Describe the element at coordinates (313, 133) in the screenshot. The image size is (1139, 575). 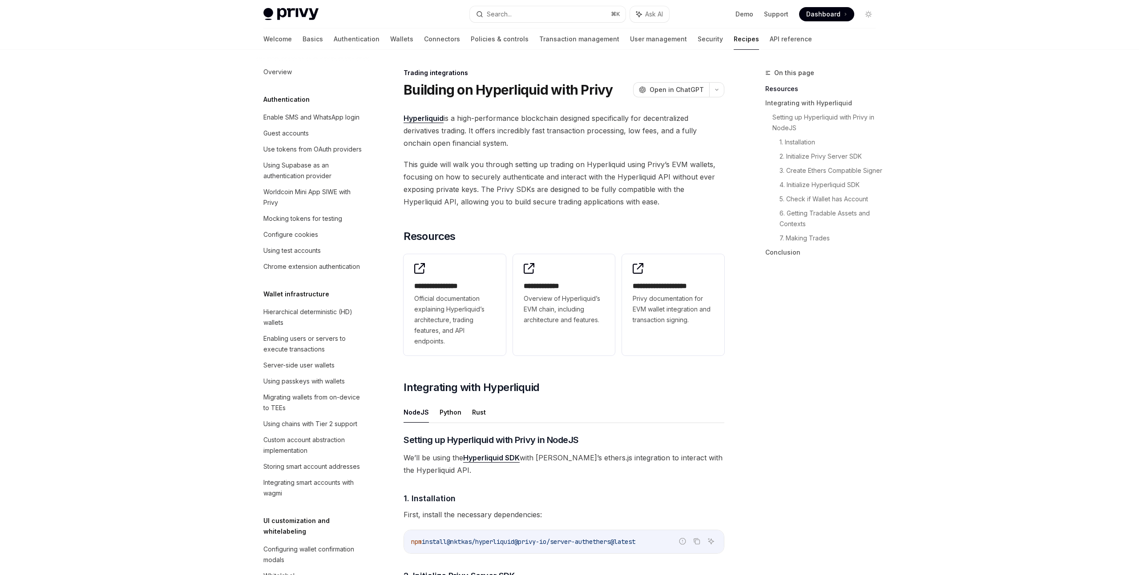
I see `a: Guest accounts` at that location.